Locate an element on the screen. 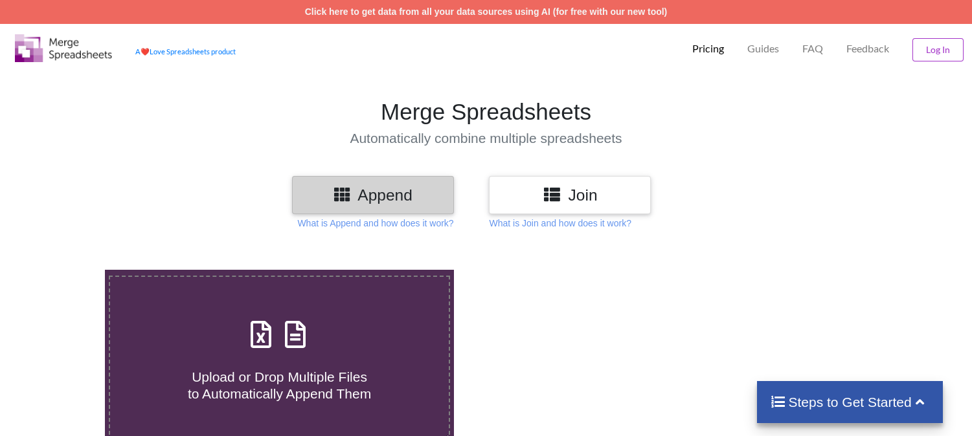 The height and width of the screenshot is (436, 972). button: Log In is located at coordinates (938, 50).